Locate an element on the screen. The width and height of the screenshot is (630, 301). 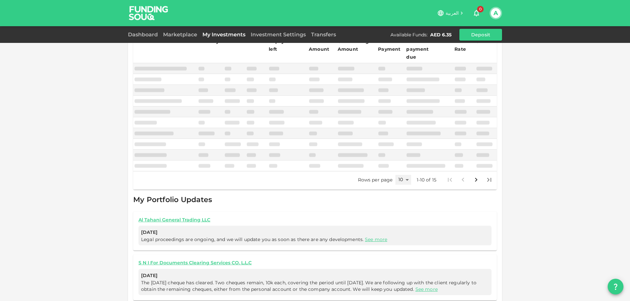
a: Dashboard is located at coordinates (144, 34).